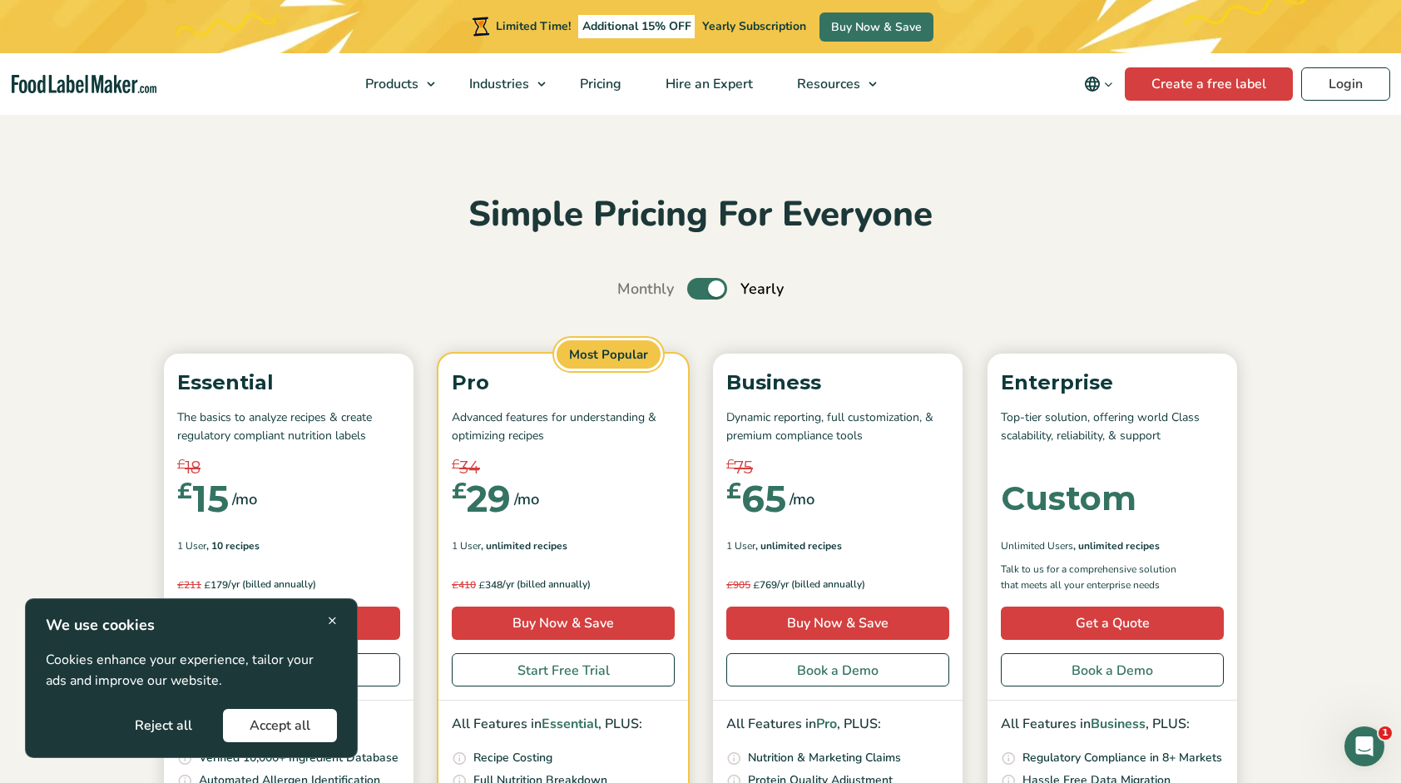 Image resolution: width=1401 pixels, height=783 pixels. Describe the element at coordinates (289, 427) in the screenshot. I see `p: The basics to analyze recipes & create regulatory compliant nutrition labels` at that location.